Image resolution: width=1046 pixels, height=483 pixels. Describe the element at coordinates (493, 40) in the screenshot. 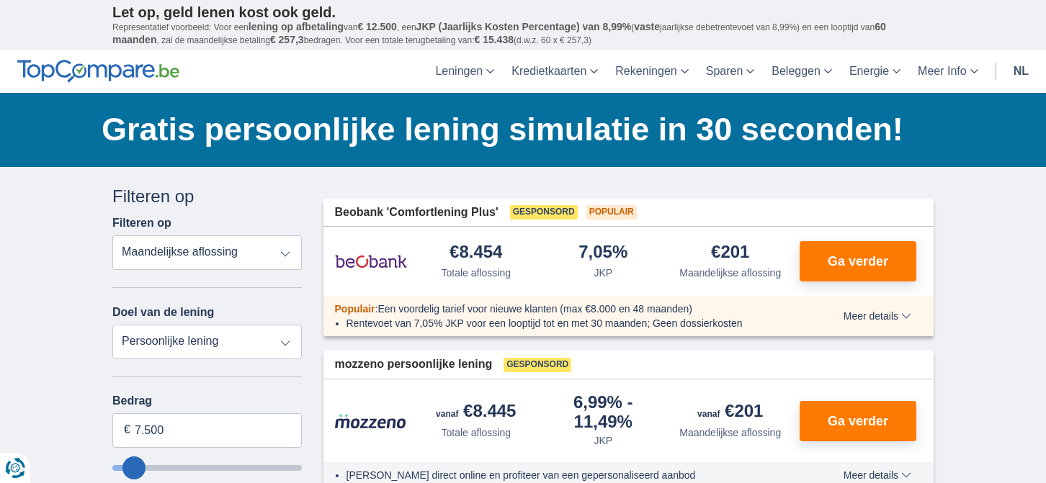

I see `span: € 15.438` at that location.